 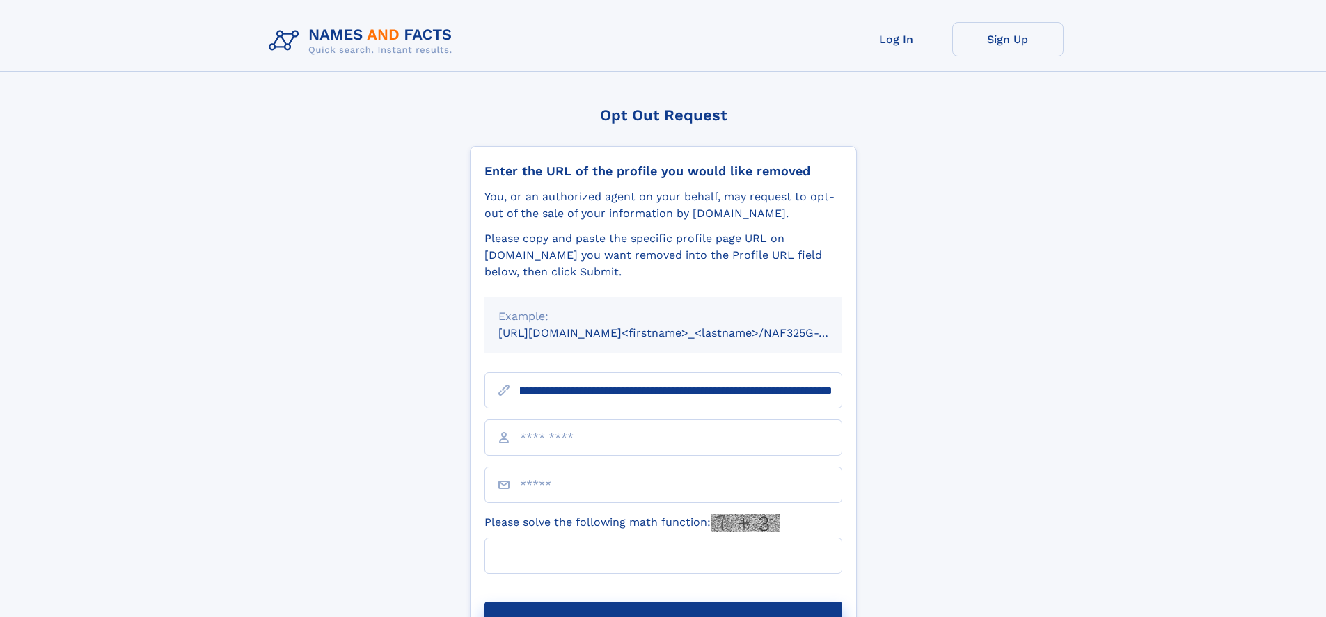 What do you see at coordinates (663, 205) in the screenshot?
I see `div: You, or an authorized agent on your behalf, may request to opt-out of the sale of your informatio...` at bounding box center [663, 205].